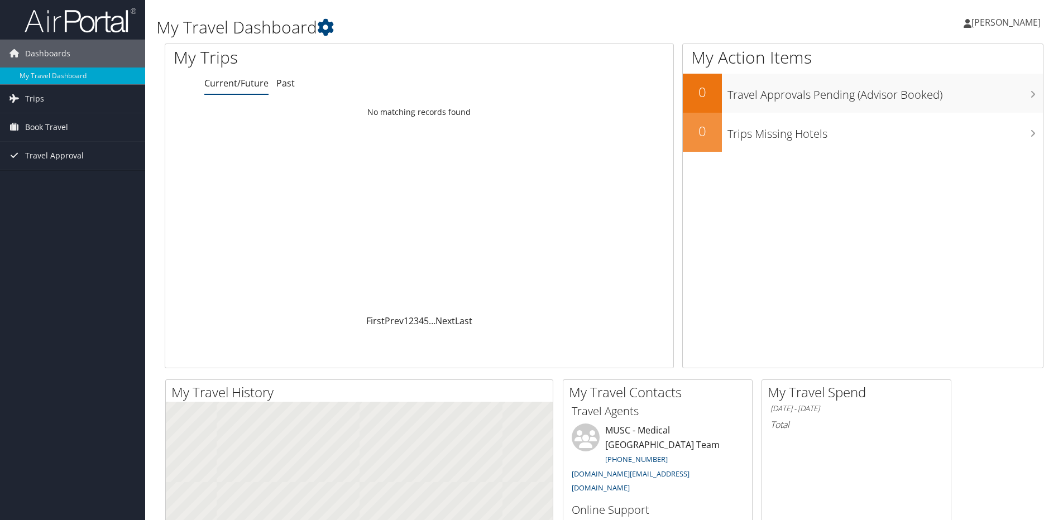 Image resolution: width=1063 pixels, height=520 pixels. Describe the element at coordinates (394, 321) in the screenshot. I see `a: Prev` at that location.